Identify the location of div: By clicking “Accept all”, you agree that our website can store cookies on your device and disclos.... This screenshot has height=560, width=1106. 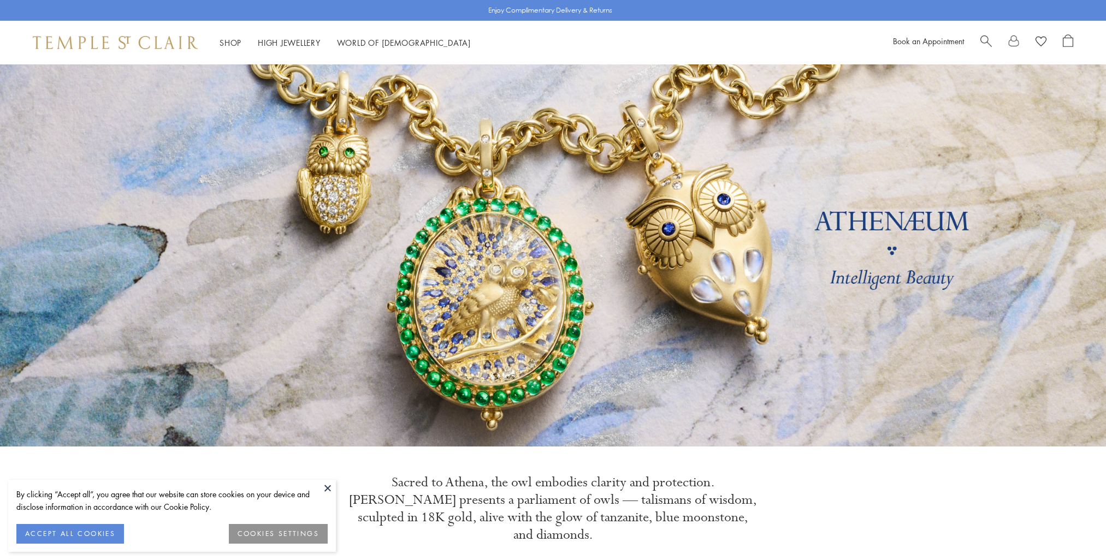
(172, 501).